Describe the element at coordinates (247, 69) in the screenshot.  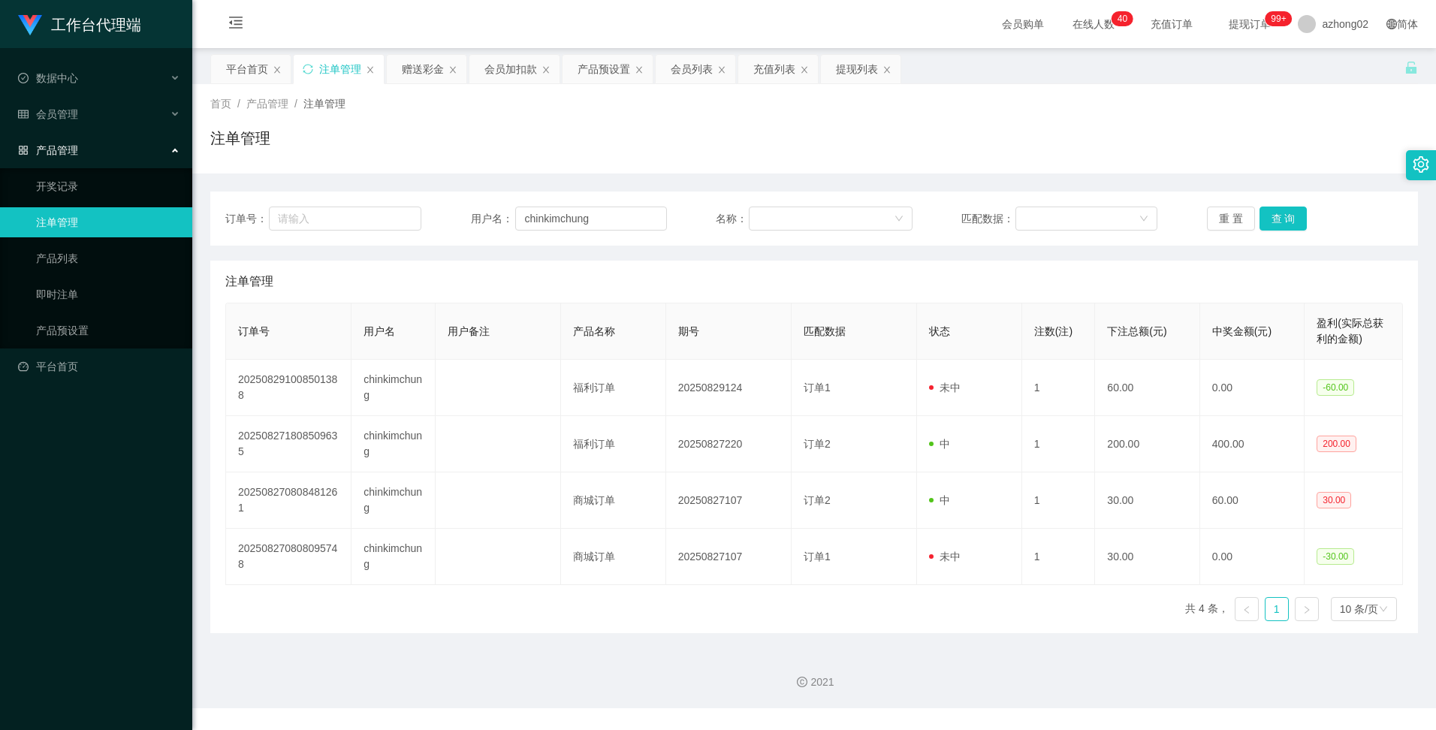
I see `div: 平台首页` at that location.